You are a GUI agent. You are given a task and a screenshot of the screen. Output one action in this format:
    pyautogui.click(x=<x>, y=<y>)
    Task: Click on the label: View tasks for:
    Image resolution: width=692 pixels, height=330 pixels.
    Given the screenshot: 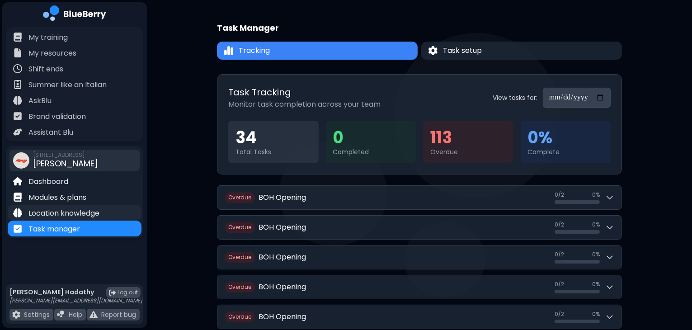 What is the action you would take?
    pyautogui.click(x=515, y=98)
    